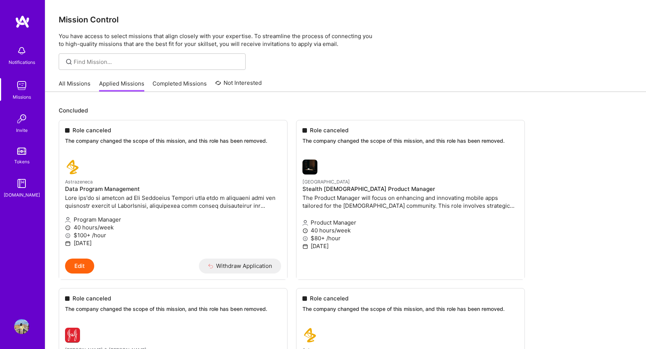 Image resolution: width=646 pixels, height=349 pixels. What do you see at coordinates (173, 219) in the screenshot?
I see `p: Program Manager` at bounding box center [173, 219].